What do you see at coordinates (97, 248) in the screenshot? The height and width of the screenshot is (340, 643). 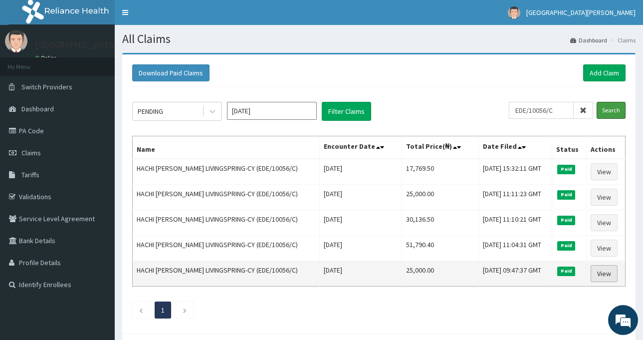 I see `textarea: Type your message and hit 'Enter'` at bounding box center [97, 248].